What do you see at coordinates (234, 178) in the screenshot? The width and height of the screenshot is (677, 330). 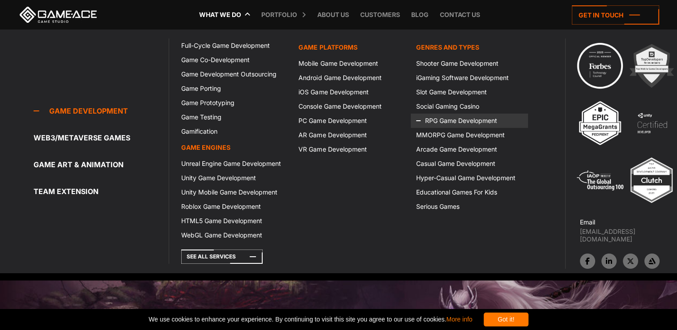 I see `a: Unity Game Development` at bounding box center [234, 178].